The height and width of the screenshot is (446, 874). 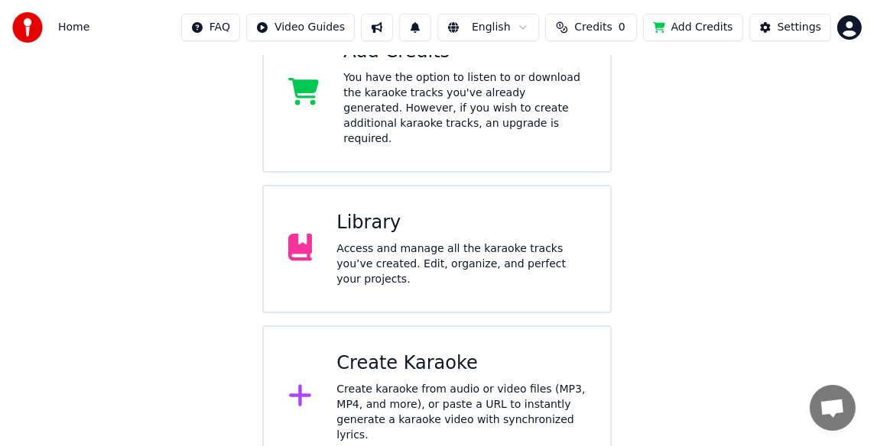 I want to click on div: Create karaoke from audio or video files (MP3, MP4, and more), or paste a URL to instantly genera..., so click(x=461, y=413).